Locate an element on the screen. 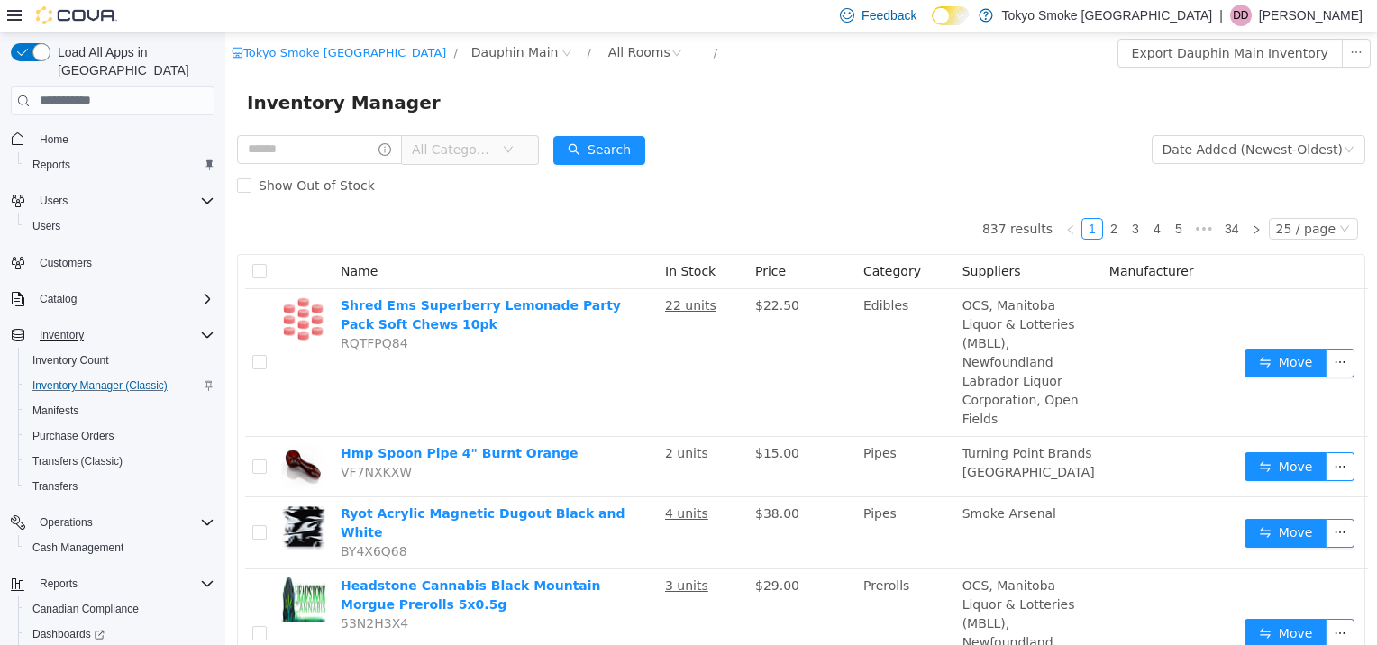 This screenshot has width=1377, height=645. a: Manifests is located at coordinates (55, 411).